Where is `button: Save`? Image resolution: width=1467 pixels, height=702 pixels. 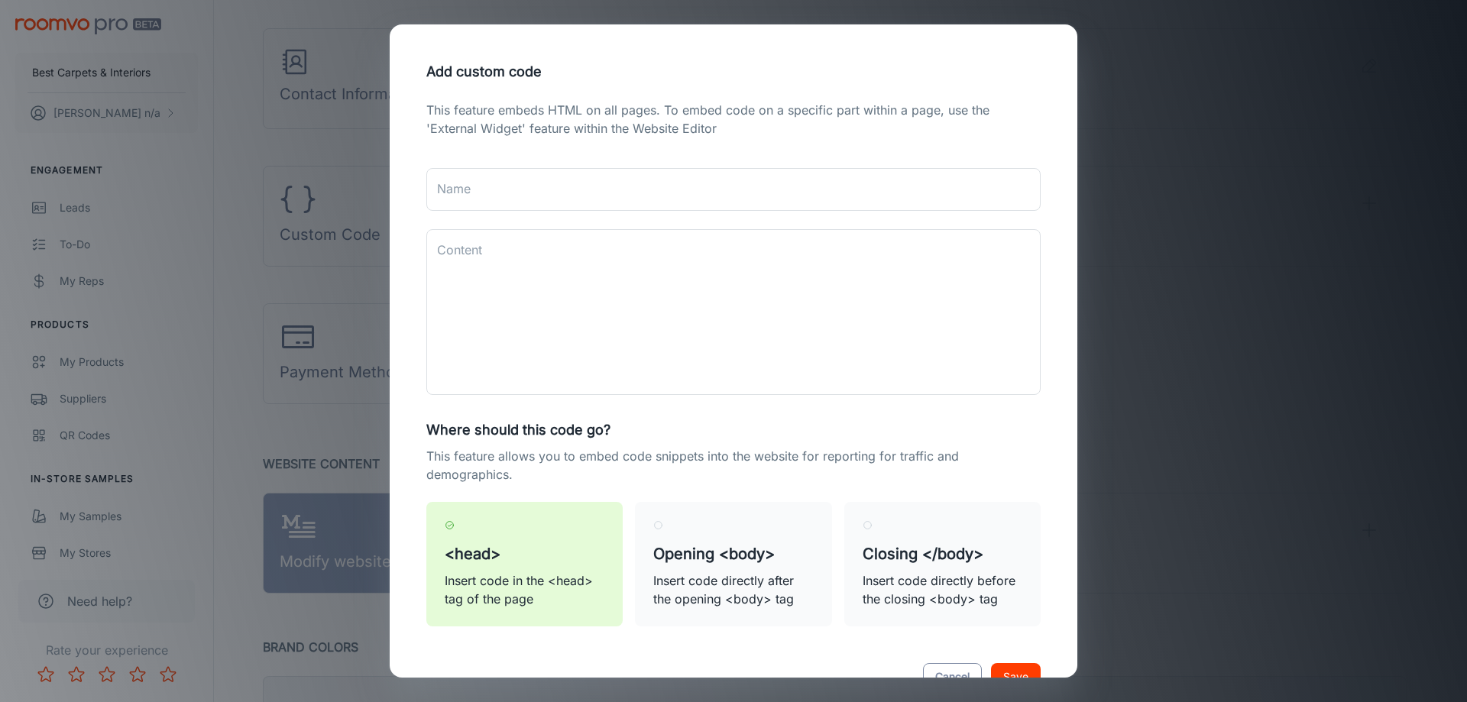 button: Save is located at coordinates (1016, 677).